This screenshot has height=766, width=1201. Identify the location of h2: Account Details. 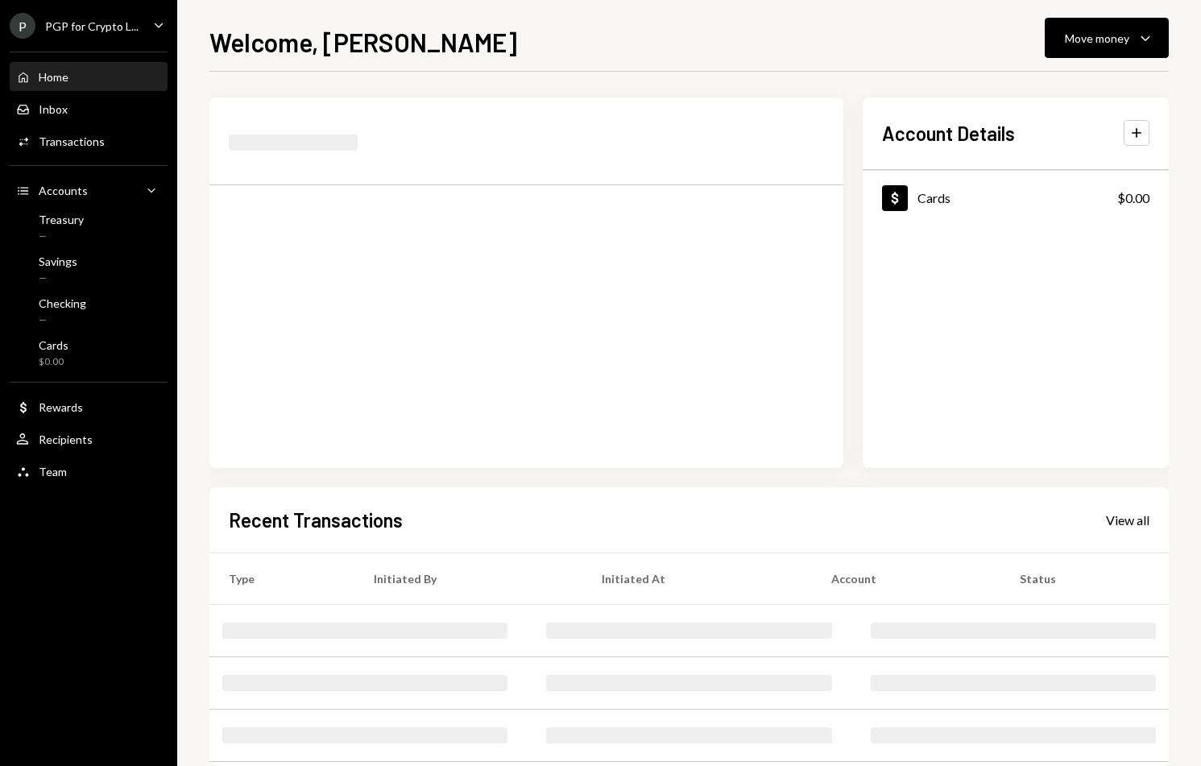
(948, 133).